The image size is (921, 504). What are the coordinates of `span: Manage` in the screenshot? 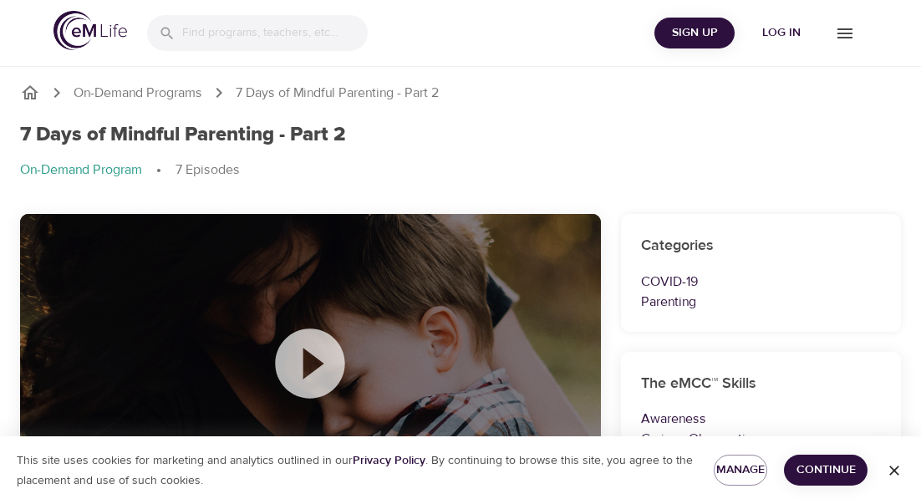 It's located at (740, 470).